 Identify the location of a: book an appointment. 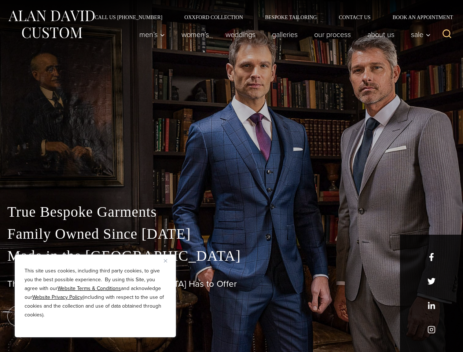
(59, 316).